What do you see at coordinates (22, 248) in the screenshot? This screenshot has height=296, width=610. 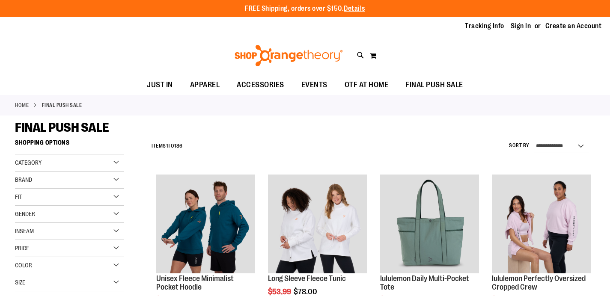 I see `span: Price` at bounding box center [22, 248].